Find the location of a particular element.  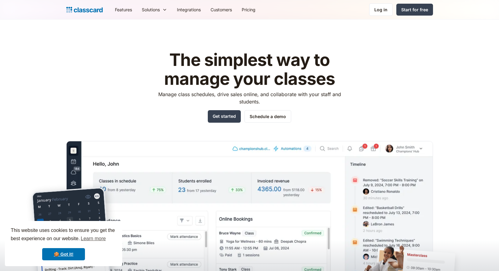

span: This website uses cookies to ensure you get the best experience on our website. is located at coordinates (64, 235).